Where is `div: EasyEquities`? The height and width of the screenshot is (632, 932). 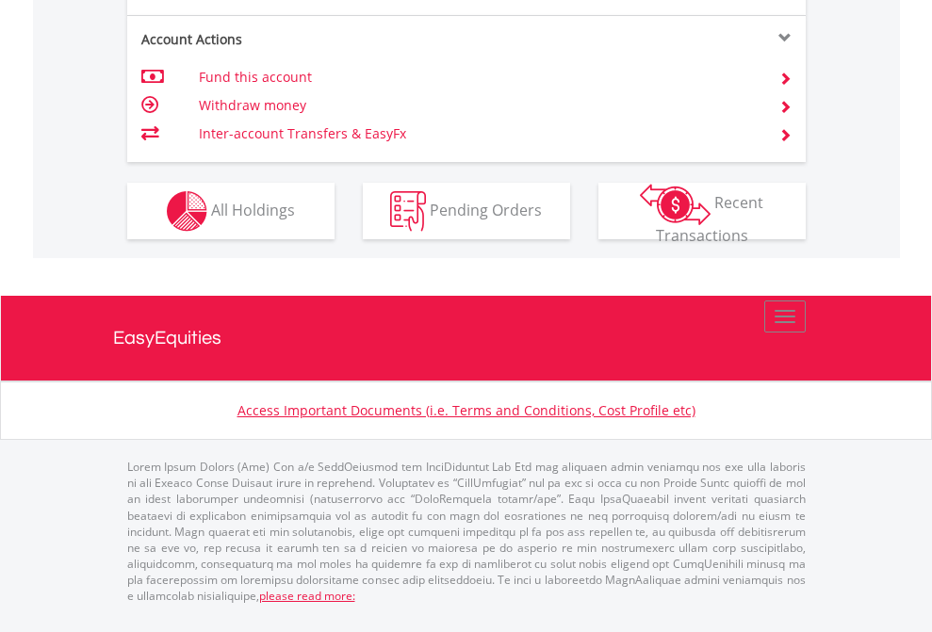 div: EasyEquities is located at coordinates (466, 338).